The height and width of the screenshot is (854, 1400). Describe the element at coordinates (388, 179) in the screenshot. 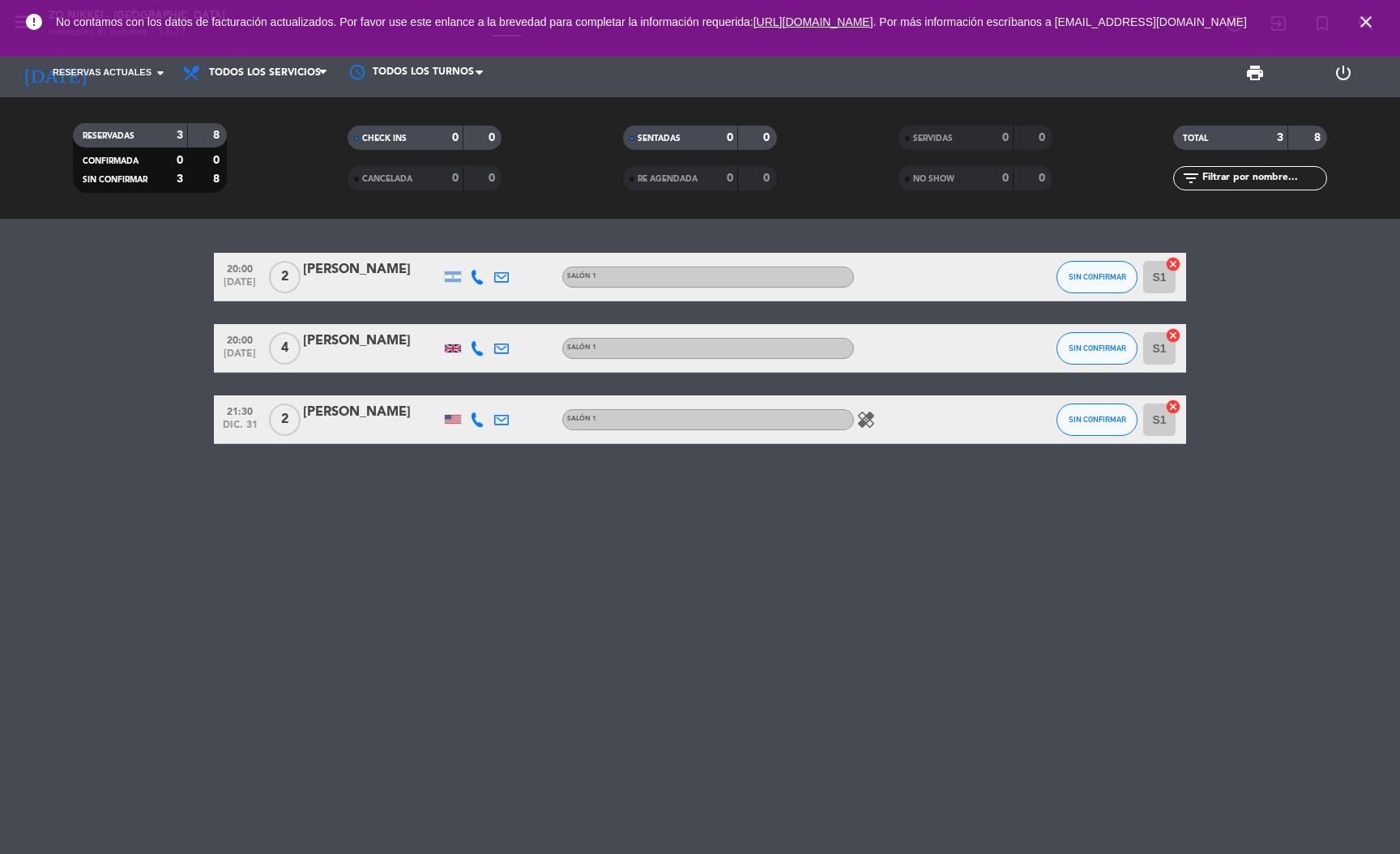

I see `span: CANCELADA` at that location.